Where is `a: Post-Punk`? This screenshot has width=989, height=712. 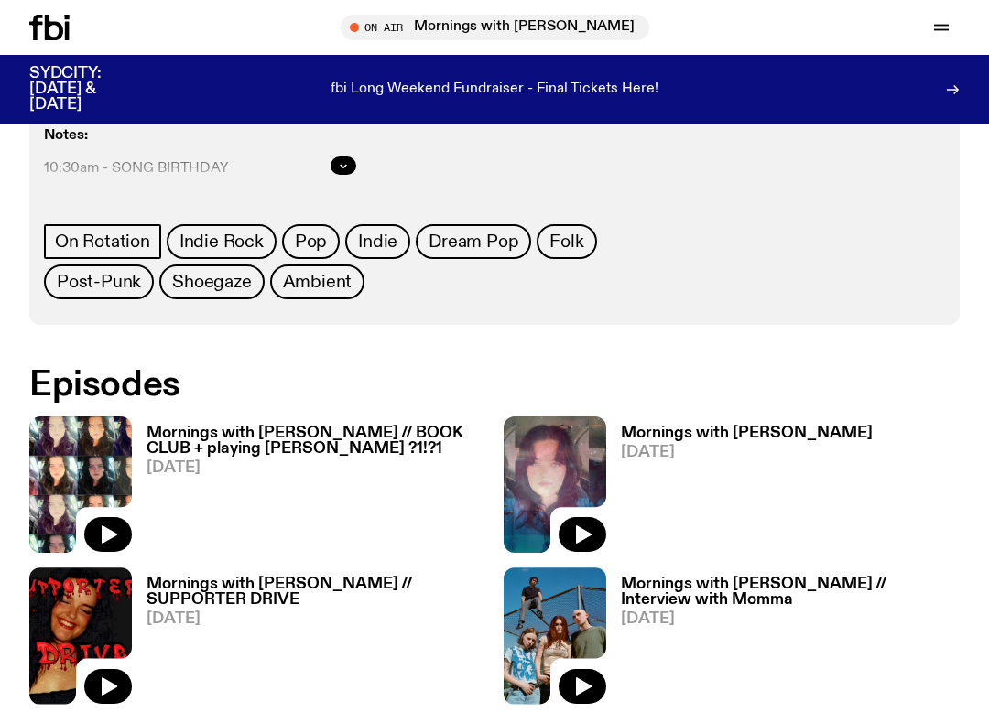 a: Post-Punk is located at coordinates (99, 282).